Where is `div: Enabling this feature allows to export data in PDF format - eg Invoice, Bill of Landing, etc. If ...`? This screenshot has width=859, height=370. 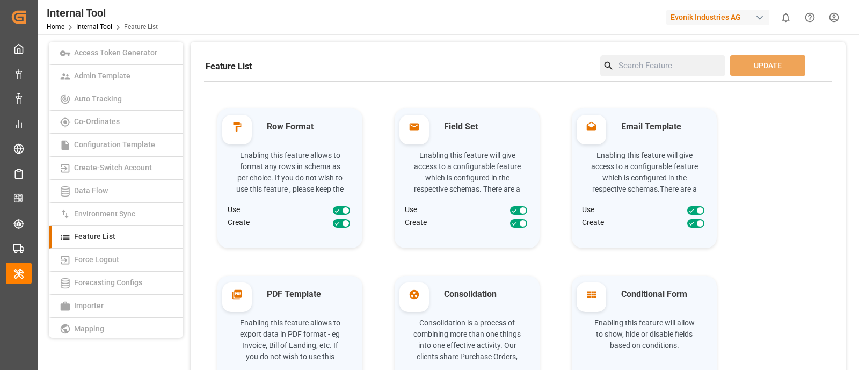
div: Enabling this feature allows to export data in PDF format - eg Invoice, Bill of Landing, etc. If ... is located at coordinates (290, 338).